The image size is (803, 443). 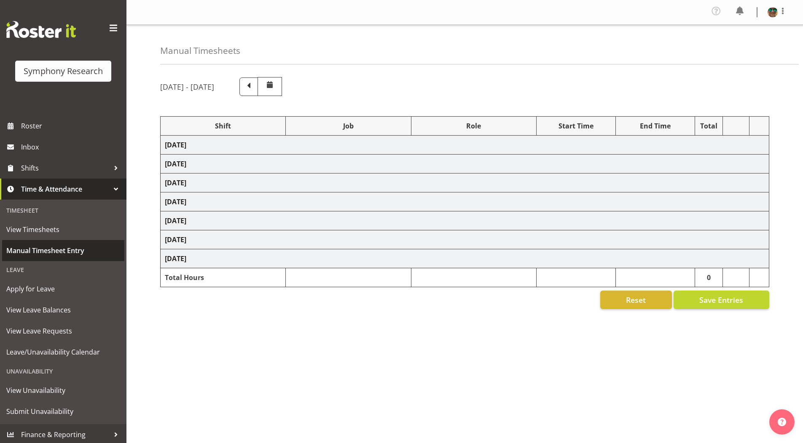 I want to click on span: View Timesheets, so click(x=63, y=230).